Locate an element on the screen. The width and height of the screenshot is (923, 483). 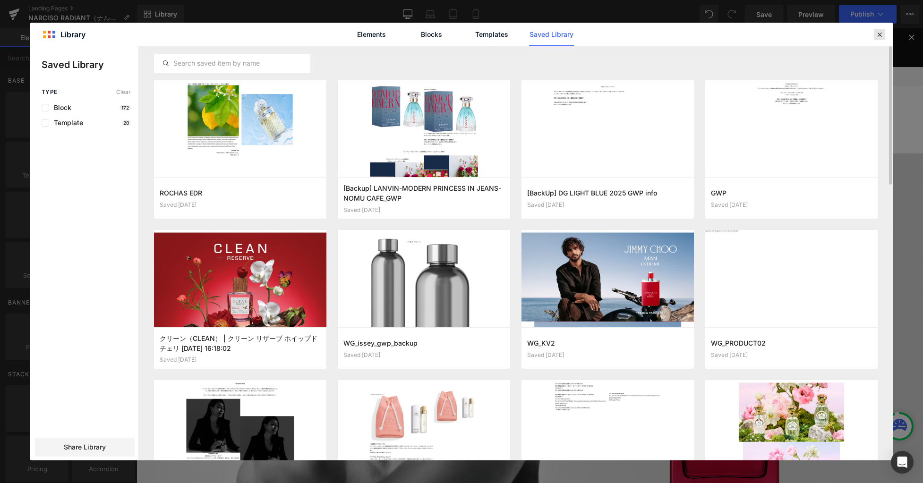
a: 最新情報 is located at coordinates (418, 73).